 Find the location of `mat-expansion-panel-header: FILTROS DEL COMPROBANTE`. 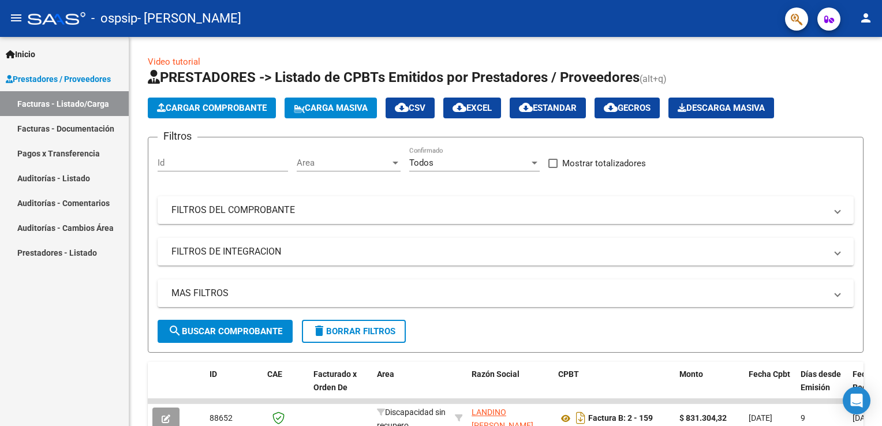

mat-expansion-panel-header: FILTROS DEL COMPROBANTE is located at coordinates (505, 210).